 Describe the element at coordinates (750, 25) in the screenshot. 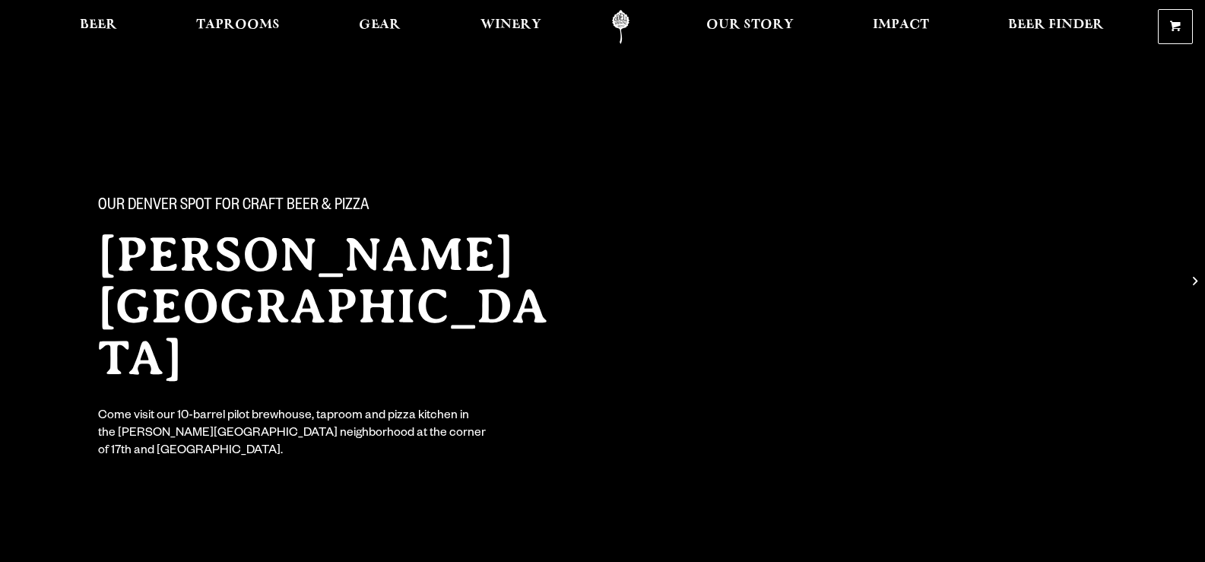

I see `span: Our Story` at that location.